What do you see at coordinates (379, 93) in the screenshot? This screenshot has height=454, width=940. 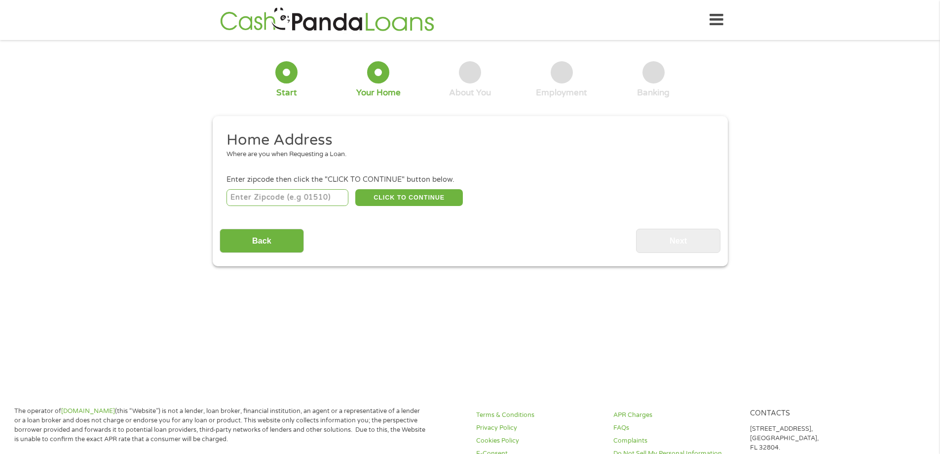 I see `div: Your Home` at bounding box center [379, 93].